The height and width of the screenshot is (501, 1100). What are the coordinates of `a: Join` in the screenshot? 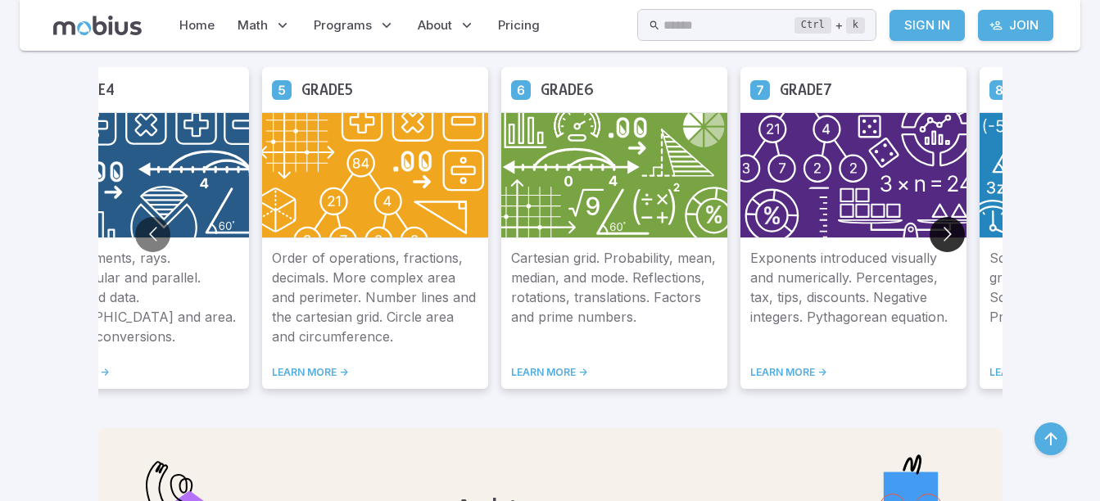 It's located at (1016, 25).